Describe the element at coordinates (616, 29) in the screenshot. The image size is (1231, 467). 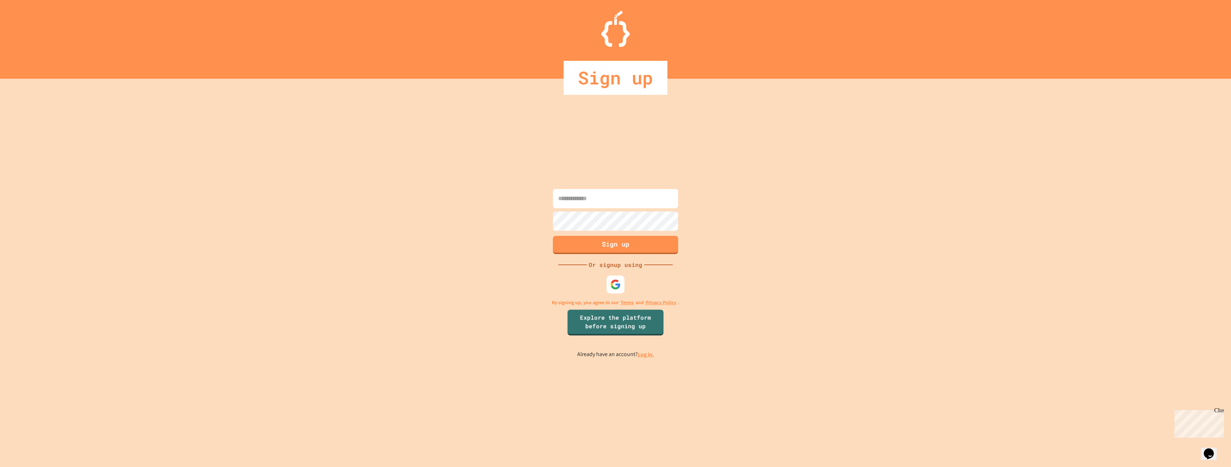
I see `img: Logo.svg` at that location.